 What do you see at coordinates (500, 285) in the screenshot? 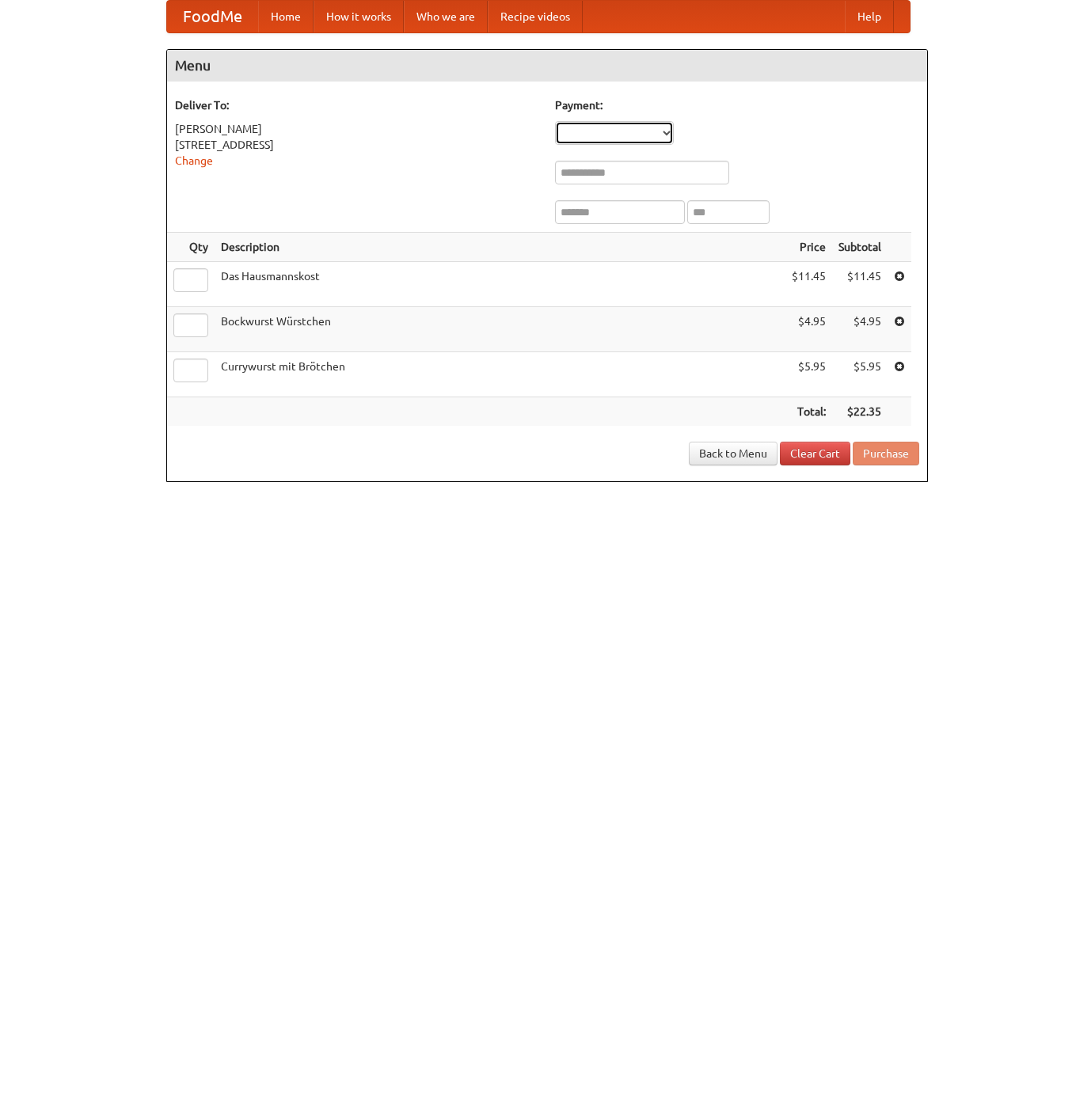
I see `td: Das Hausmannskost` at bounding box center [500, 285].